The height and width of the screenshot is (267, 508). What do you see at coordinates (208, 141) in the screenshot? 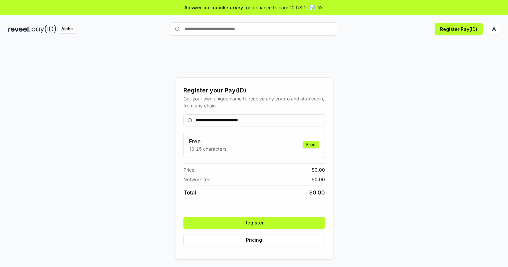
I see `h3: Free` at bounding box center [208, 141].